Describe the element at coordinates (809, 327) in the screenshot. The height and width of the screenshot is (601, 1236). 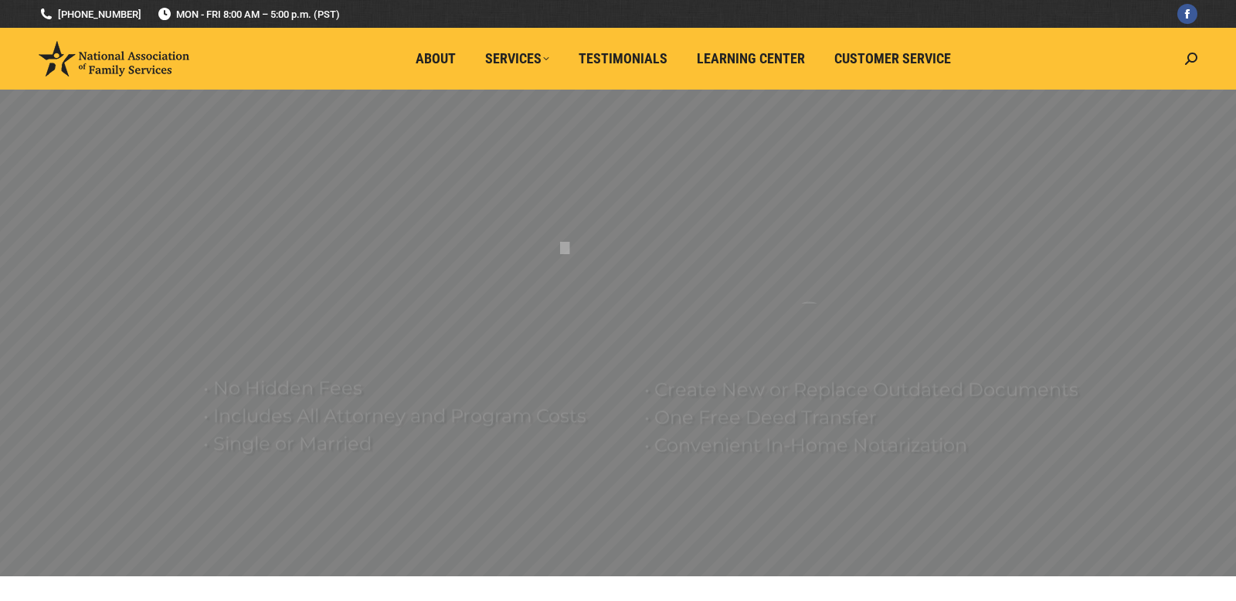
I see `div: 9` at that location.